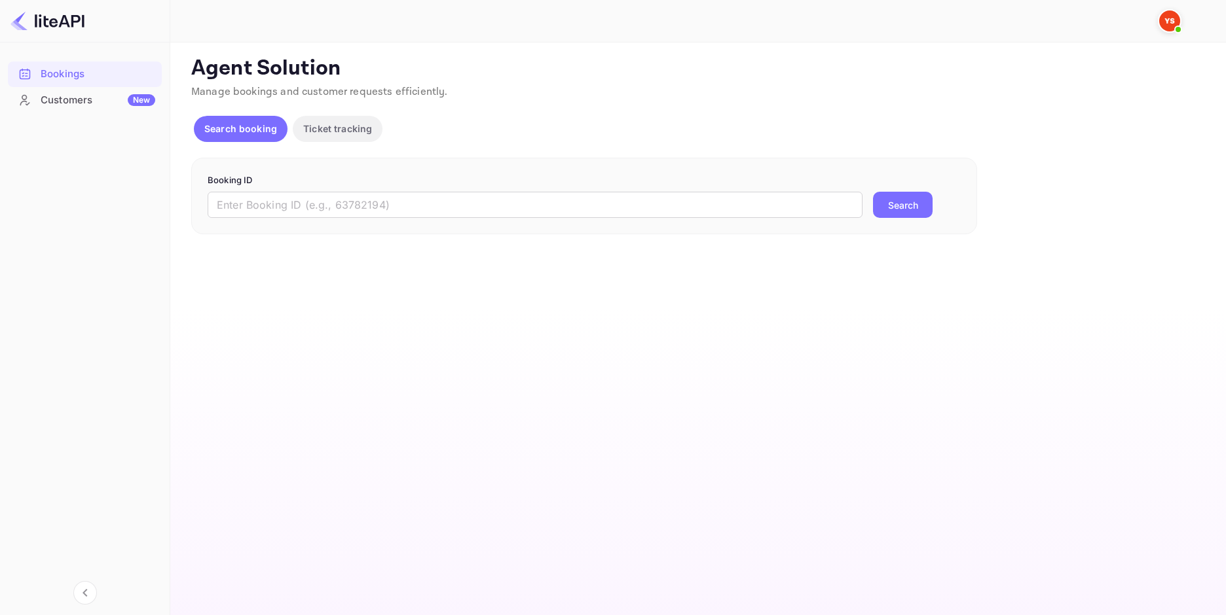 The image size is (1226, 615). What do you see at coordinates (84, 73) in the screenshot?
I see `a: Bookings` at bounding box center [84, 73].